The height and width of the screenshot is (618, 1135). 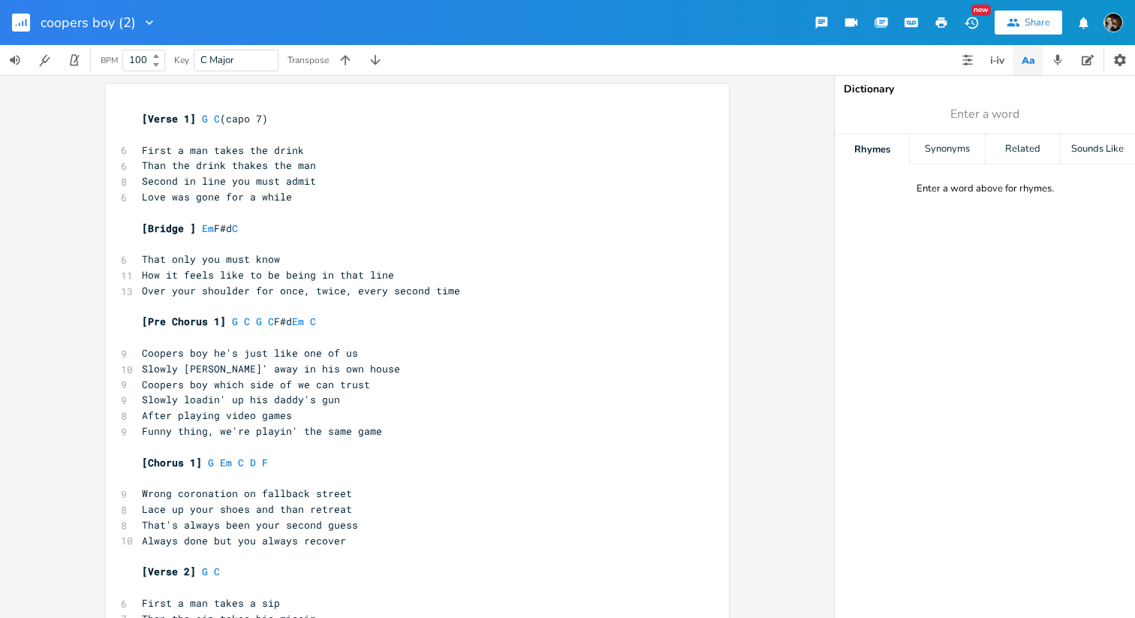 I want to click on span: (capo 7), so click(x=205, y=119).